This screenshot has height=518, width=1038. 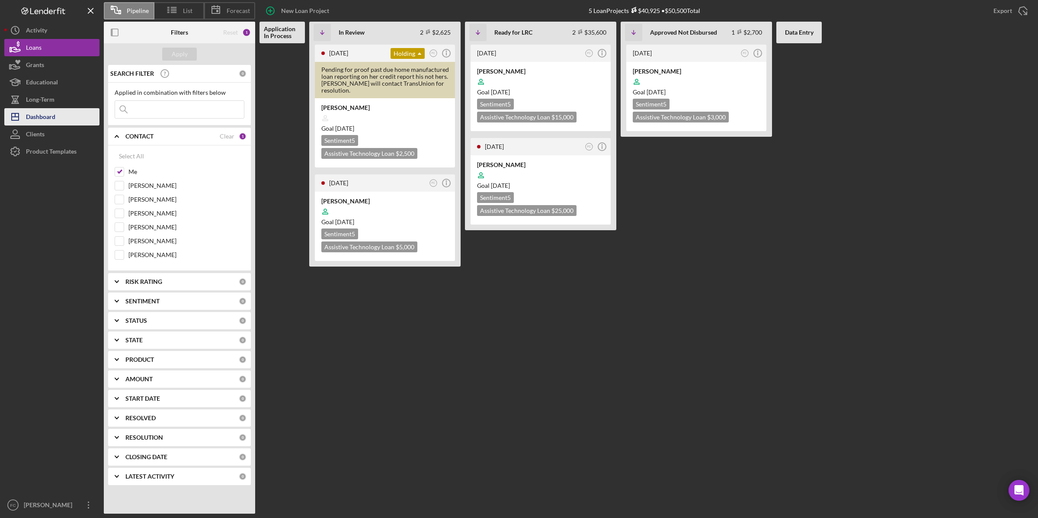 I want to click on span: $3,000, so click(x=716, y=117).